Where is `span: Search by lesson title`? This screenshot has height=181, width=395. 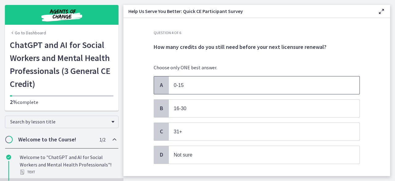
span: Search by lesson title is located at coordinates (59, 121).